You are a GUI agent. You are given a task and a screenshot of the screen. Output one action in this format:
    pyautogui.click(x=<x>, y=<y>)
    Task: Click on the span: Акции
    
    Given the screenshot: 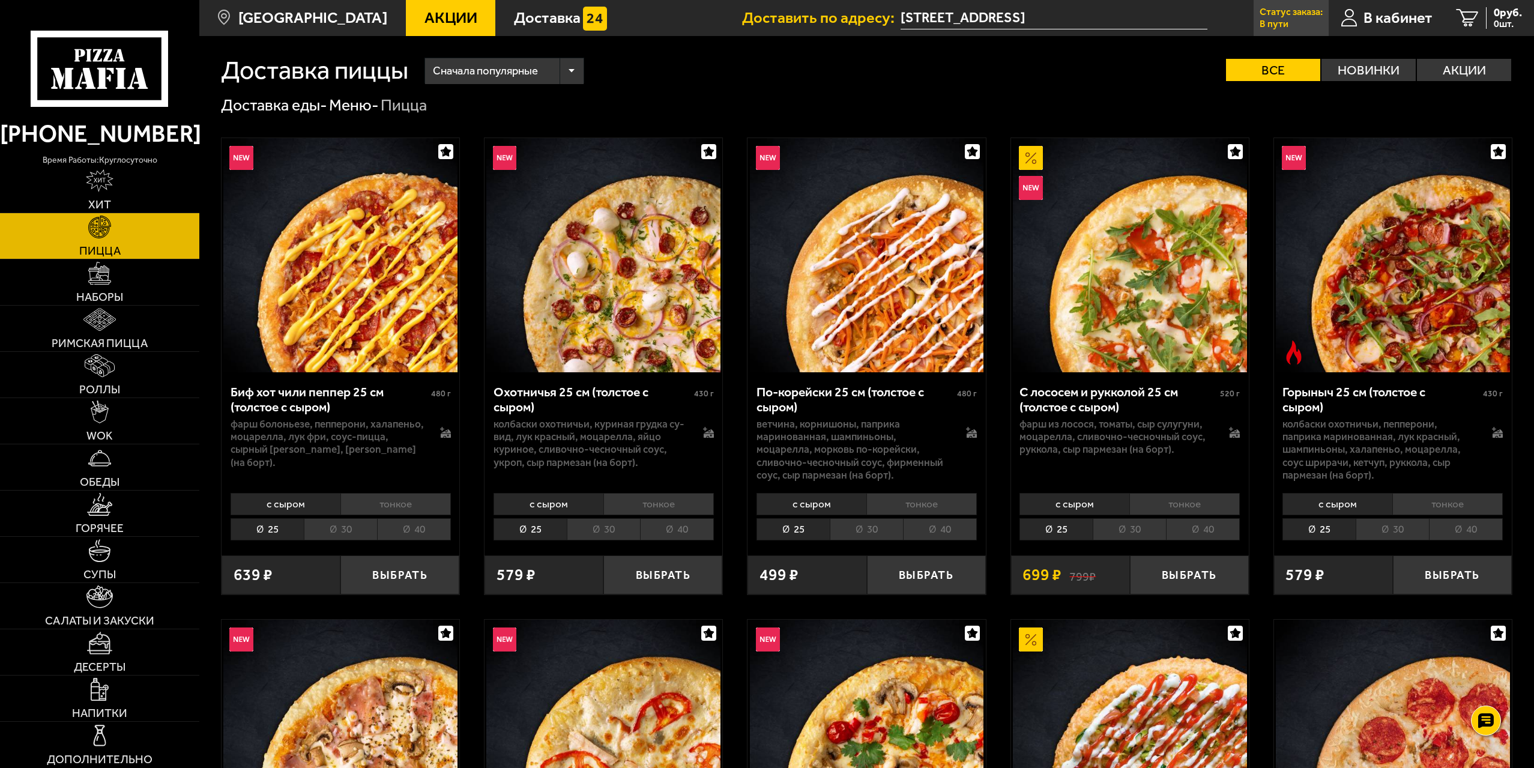 What is the action you would take?
    pyautogui.click(x=451, y=18)
    